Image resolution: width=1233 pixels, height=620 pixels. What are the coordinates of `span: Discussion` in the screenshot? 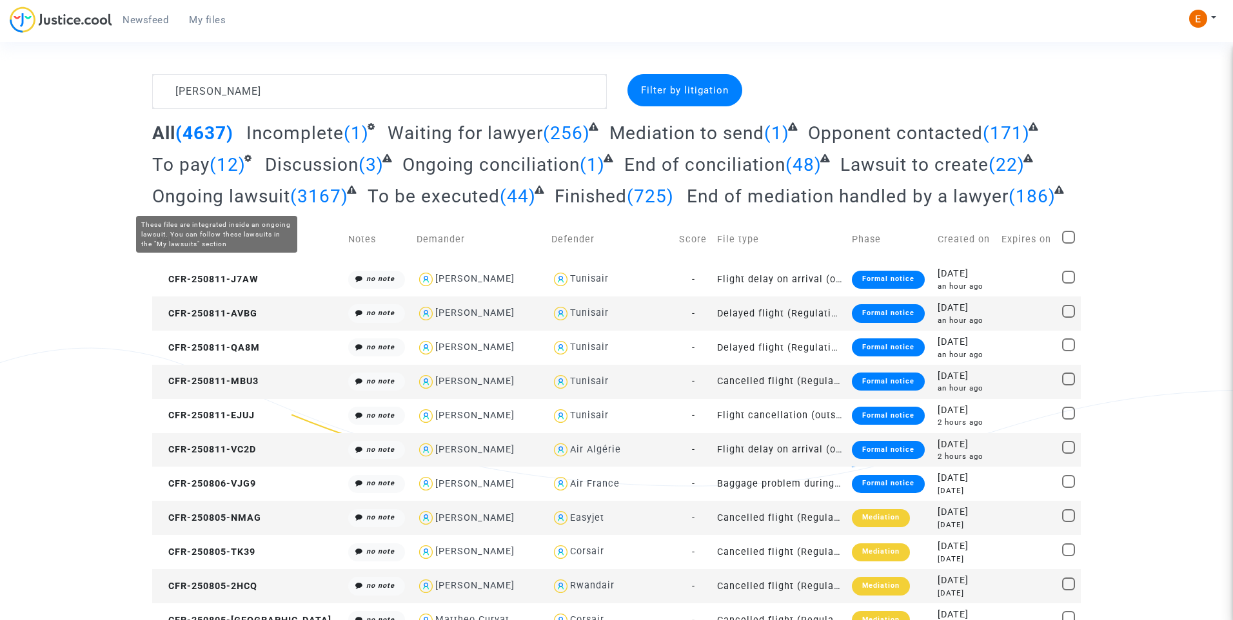 It's located at (311, 164).